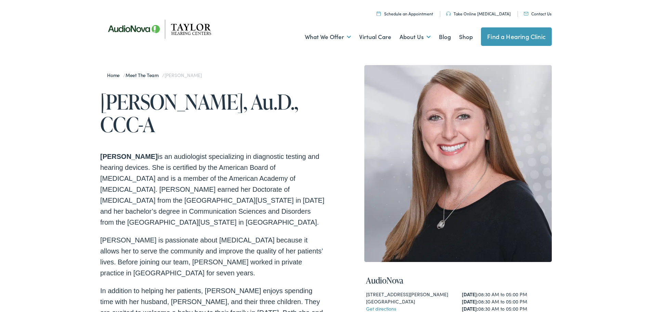 The height and width of the screenshot is (312, 652). What do you see at coordinates (466, 37) in the screenshot?
I see `a: Shop` at bounding box center [466, 37].